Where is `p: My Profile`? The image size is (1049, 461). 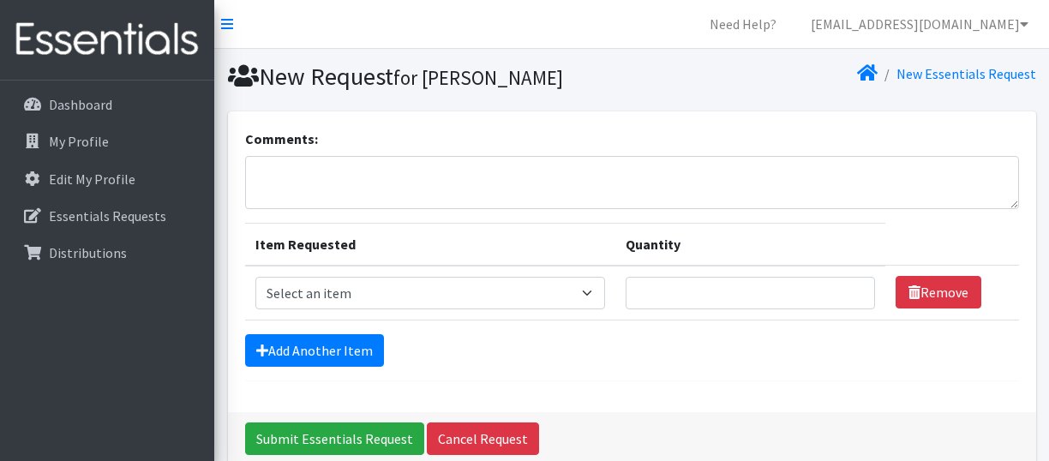 p: My Profile is located at coordinates (79, 141).